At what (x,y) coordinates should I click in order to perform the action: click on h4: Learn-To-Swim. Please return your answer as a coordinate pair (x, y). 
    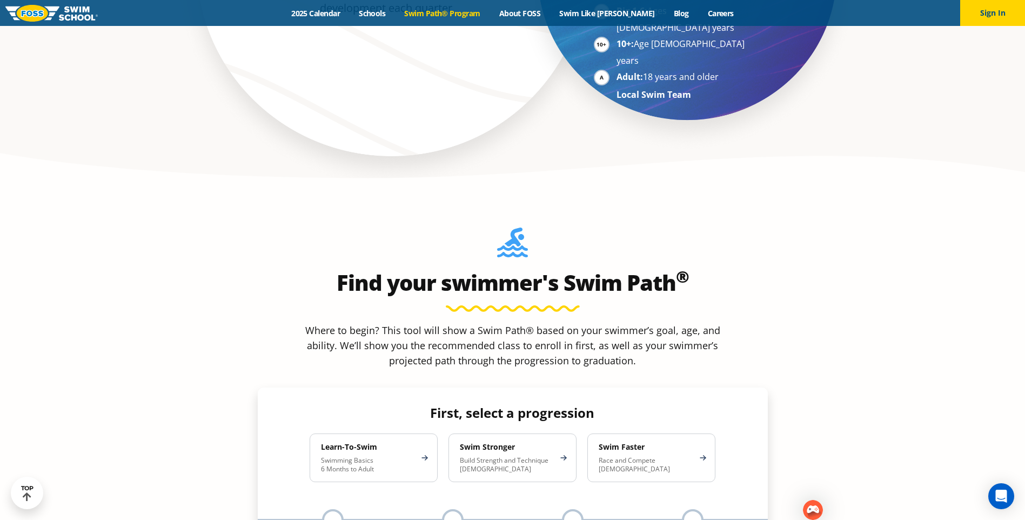
    Looking at the image, I should click on (368, 447).